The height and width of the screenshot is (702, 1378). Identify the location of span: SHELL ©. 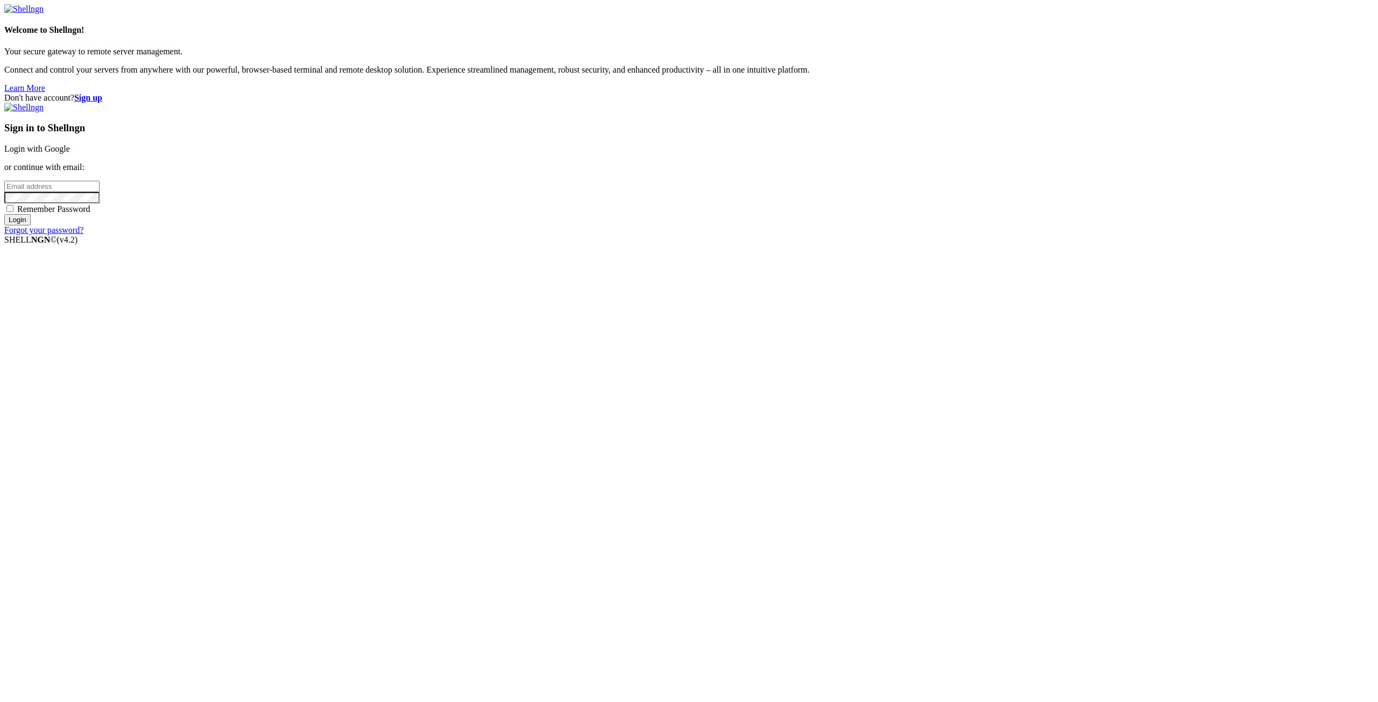
(41, 240).